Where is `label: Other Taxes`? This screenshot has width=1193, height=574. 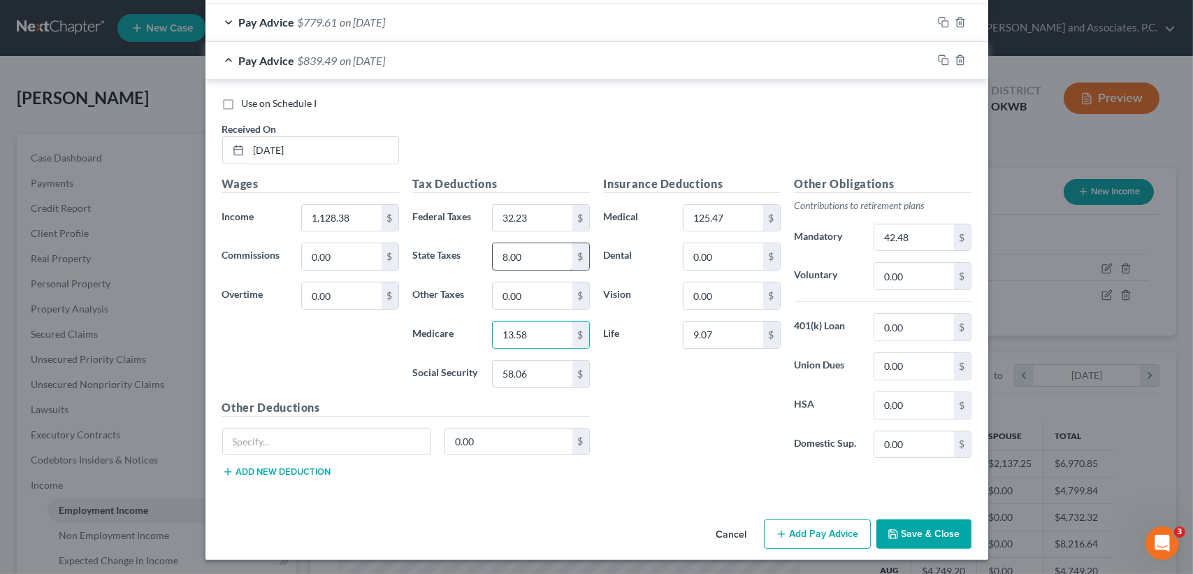 label: Other Taxes is located at coordinates (446, 296).